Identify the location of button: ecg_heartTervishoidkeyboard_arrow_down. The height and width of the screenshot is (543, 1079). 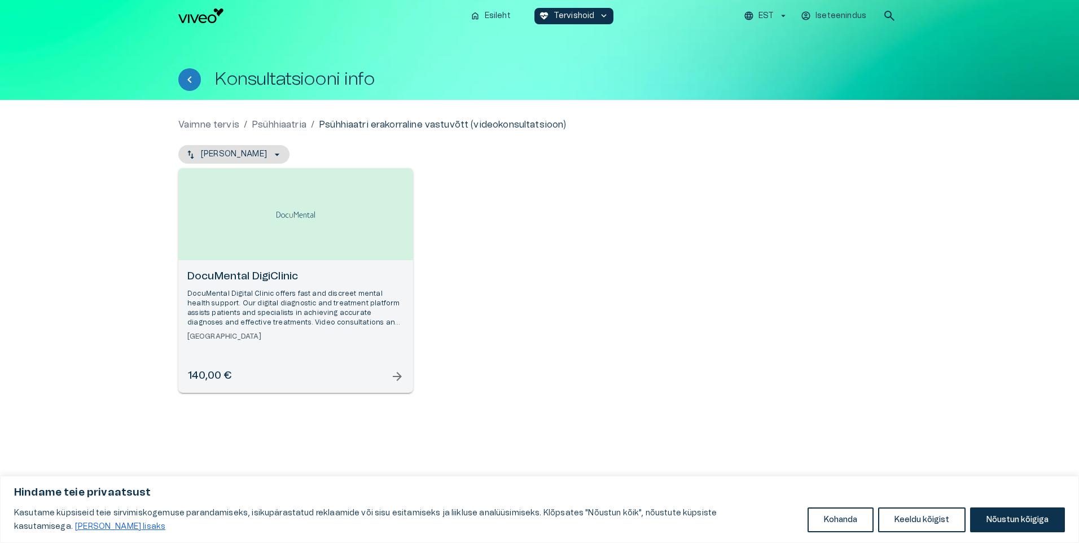
(574, 16).